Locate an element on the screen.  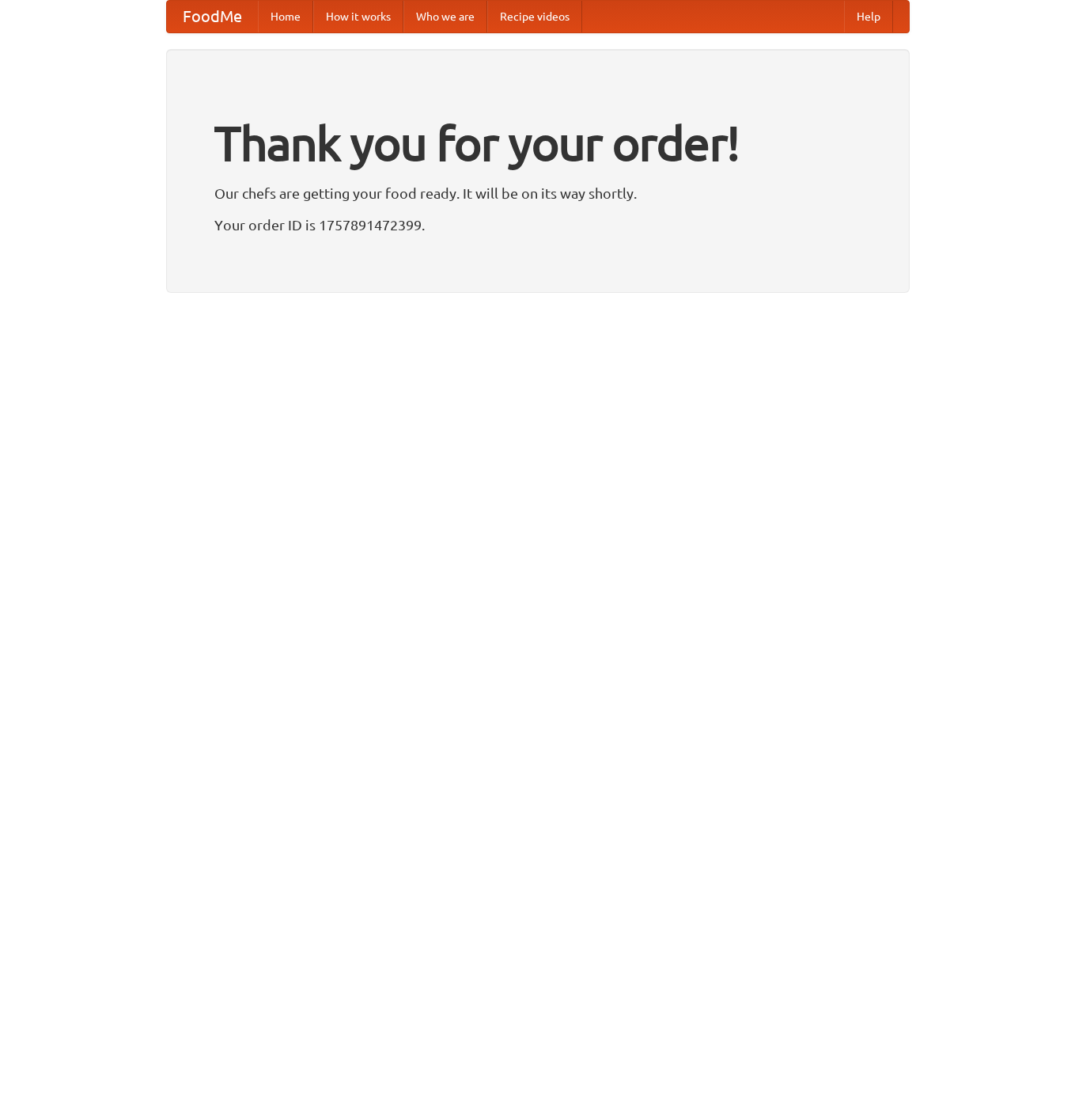
p: Our chefs are getting your food ready. It will be on its way shortly. is located at coordinates (538, 193).